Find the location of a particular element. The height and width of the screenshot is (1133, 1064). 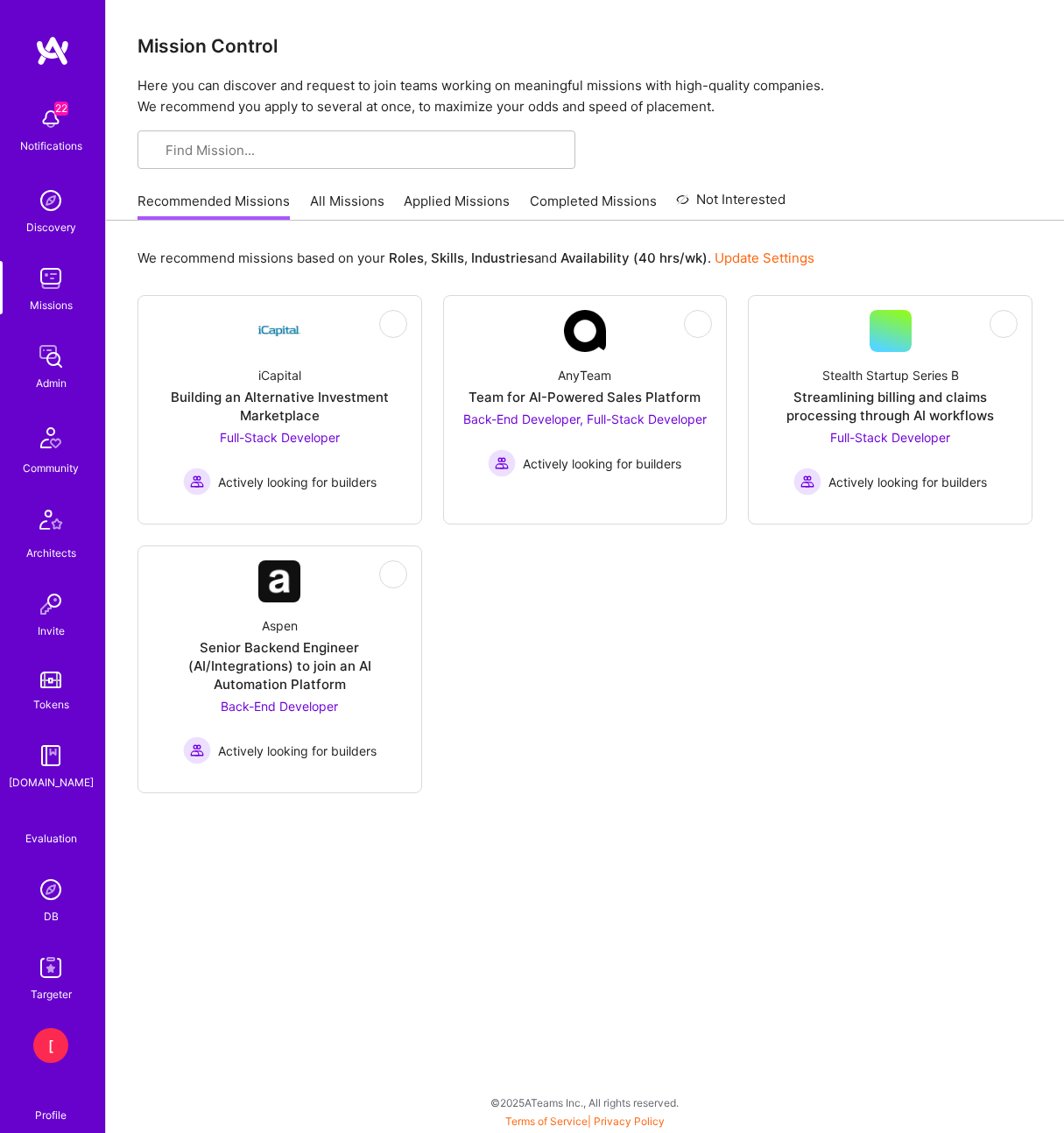

img: tokens is located at coordinates (51, 680).